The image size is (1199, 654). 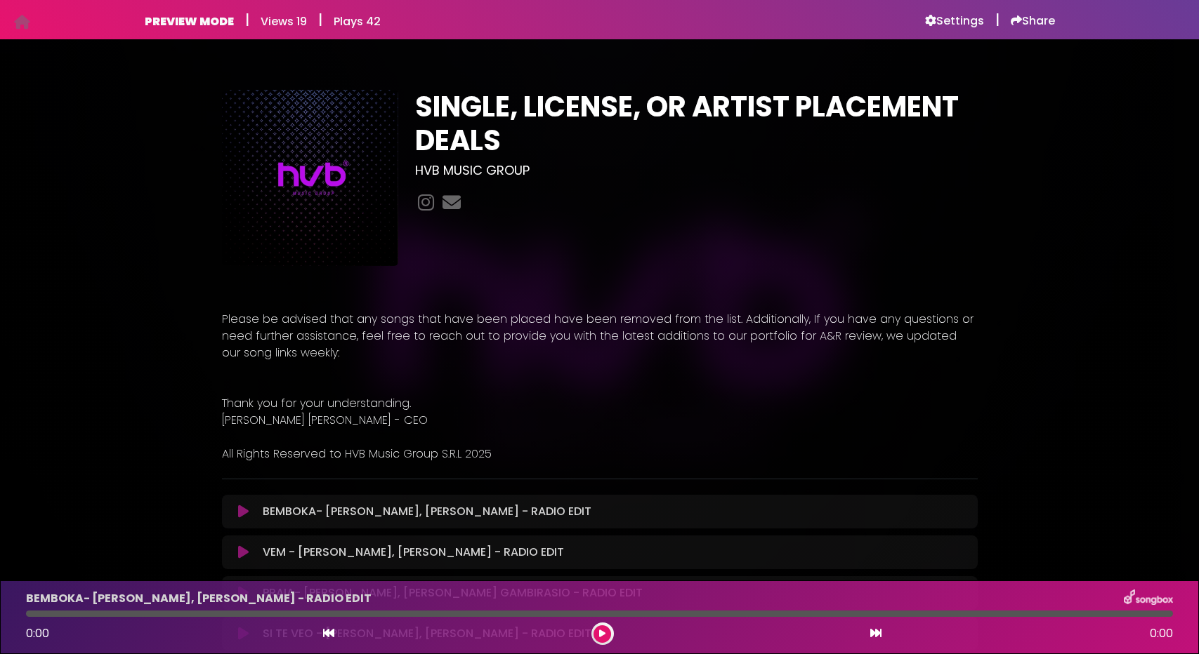 I want to click on h6: Settings, so click(x=954, y=21).